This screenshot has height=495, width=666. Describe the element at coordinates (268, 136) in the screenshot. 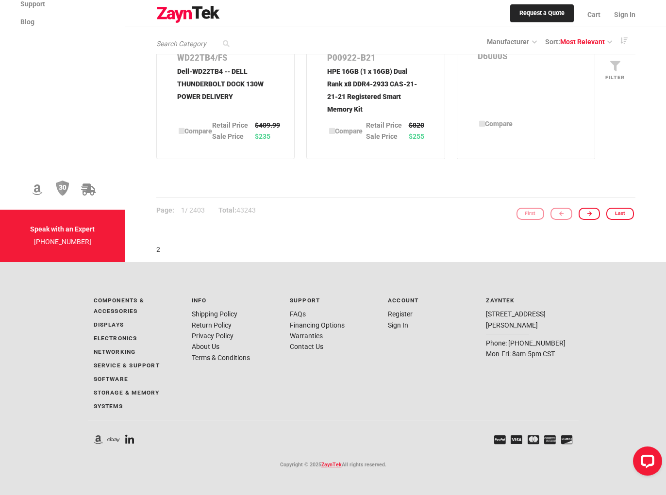

I see `td: $235` at that location.